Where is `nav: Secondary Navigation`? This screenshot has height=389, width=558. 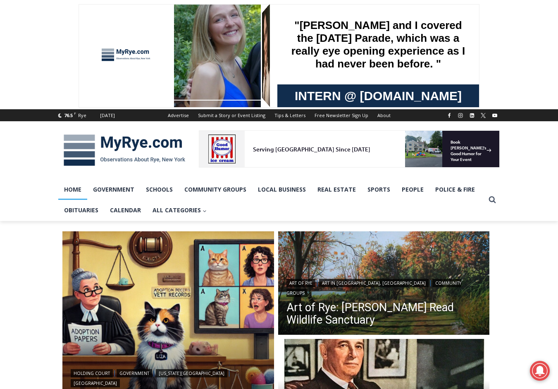 nav: Secondary Navigation is located at coordinates (279, 115).